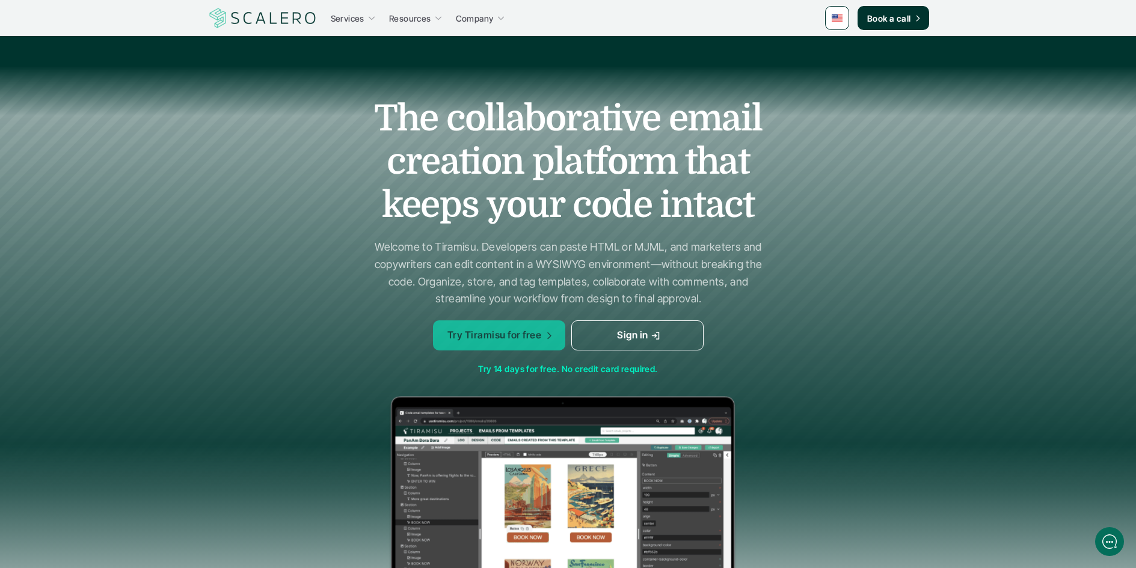 The image size is (1136, 568). Describe the element at coordinates (612, 205) in the screenshot. I see `span: code` at that location.